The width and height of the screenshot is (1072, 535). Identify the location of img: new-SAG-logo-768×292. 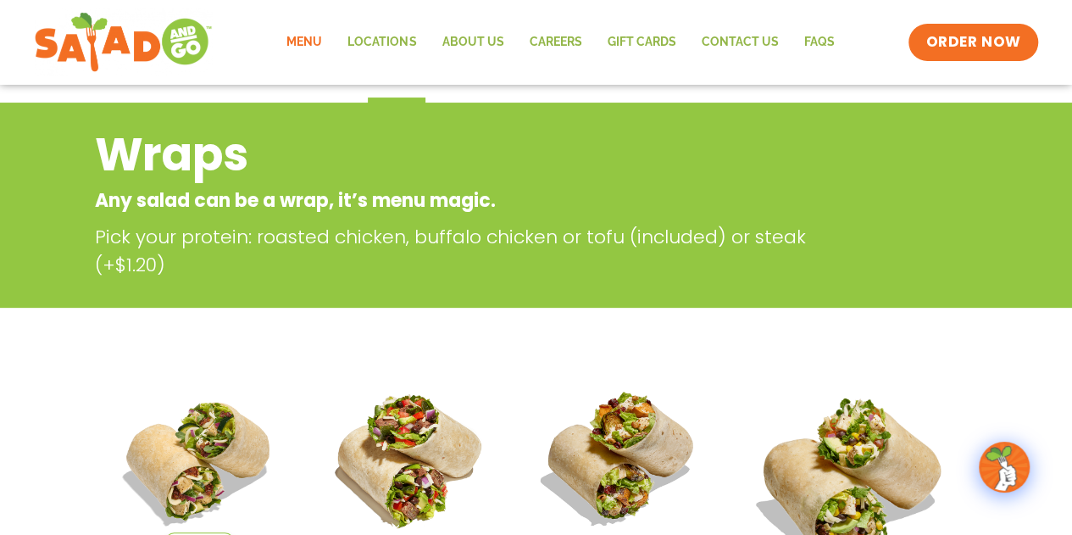
(123, 42).